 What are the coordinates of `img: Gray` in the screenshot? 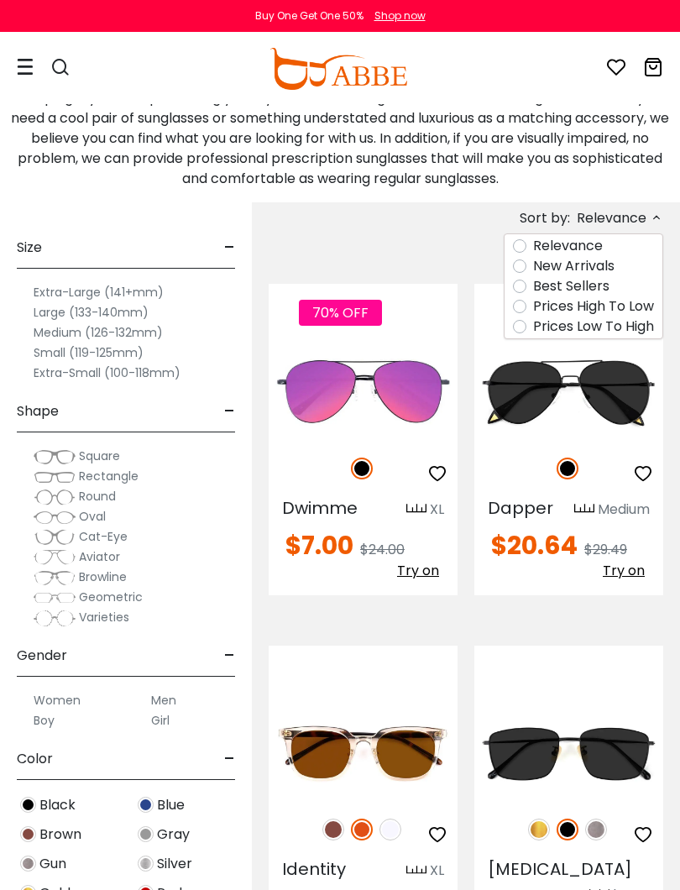 It's located at (145, 833).